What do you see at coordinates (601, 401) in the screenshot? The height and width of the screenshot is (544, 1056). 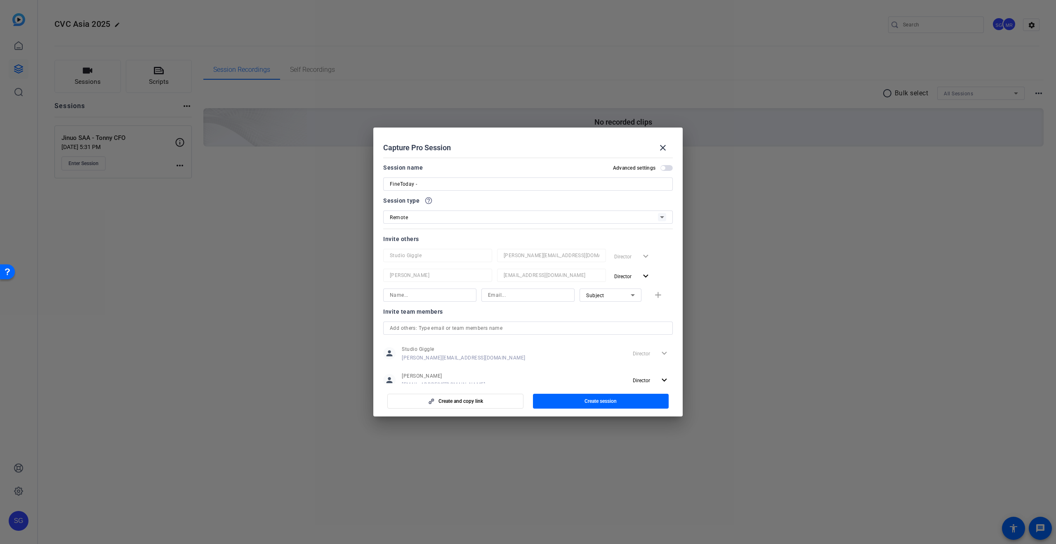 I see `button: Create session` at bounding box center [601, 401].